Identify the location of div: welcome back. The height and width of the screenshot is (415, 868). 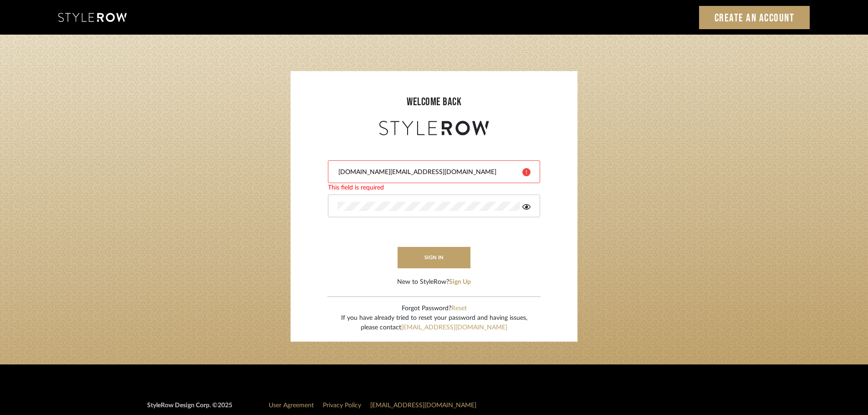
(434, 102).